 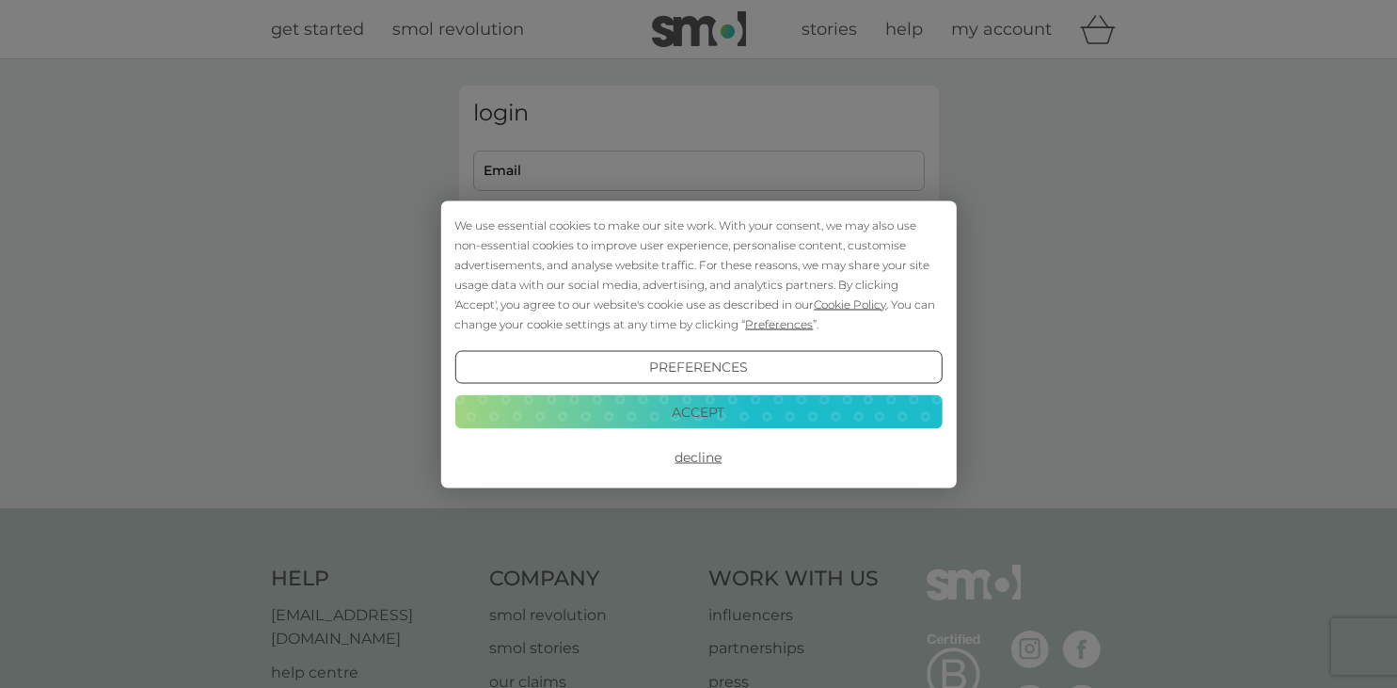 I want to click on div: We use essential cookies to make our site work. With your consent, we may also use non-essential ..., so click(x=698, y=274).